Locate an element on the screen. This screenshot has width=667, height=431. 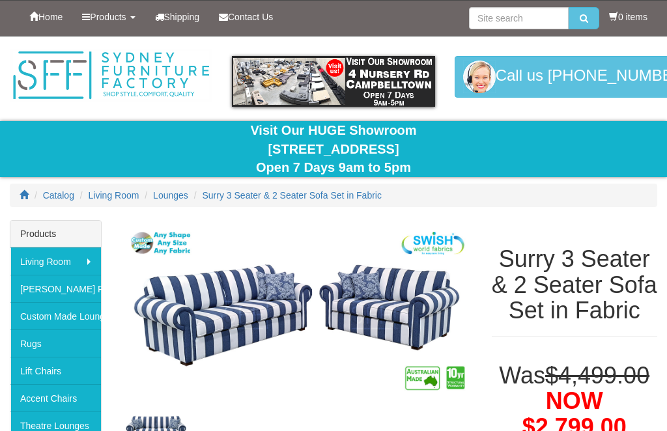
span: Living Room is located at coordinates (114, 195).